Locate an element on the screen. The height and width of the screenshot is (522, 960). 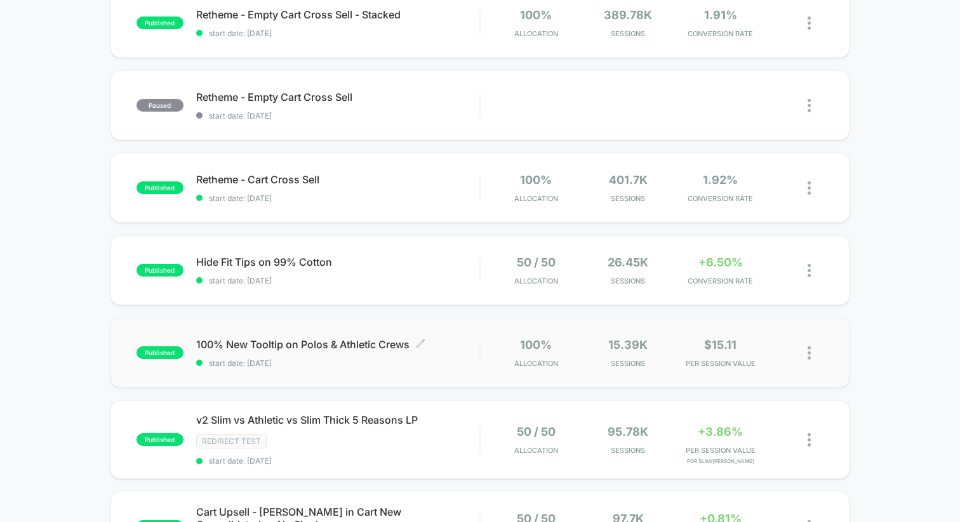
span: Retheme - Cart Cross Sell is located at coordinates (338, 180).